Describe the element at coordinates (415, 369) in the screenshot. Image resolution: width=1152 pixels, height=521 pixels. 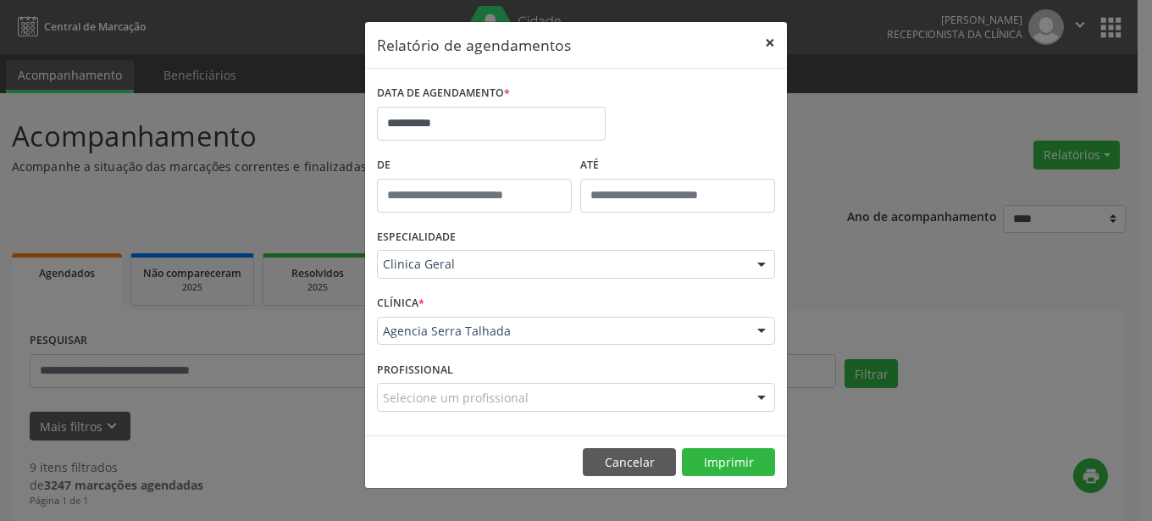
I see `label: PROFISSIONAL` at that location.